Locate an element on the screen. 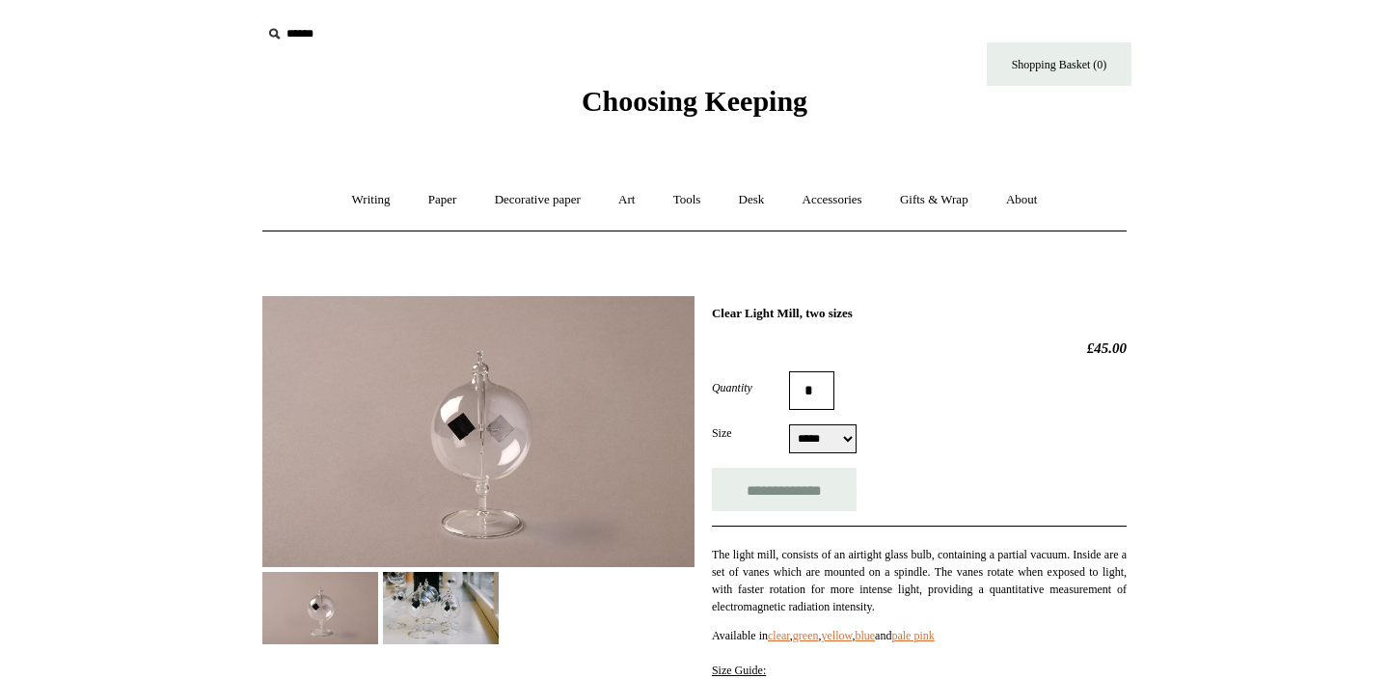  span: Size Guide: is located at coordinates (739, 670).